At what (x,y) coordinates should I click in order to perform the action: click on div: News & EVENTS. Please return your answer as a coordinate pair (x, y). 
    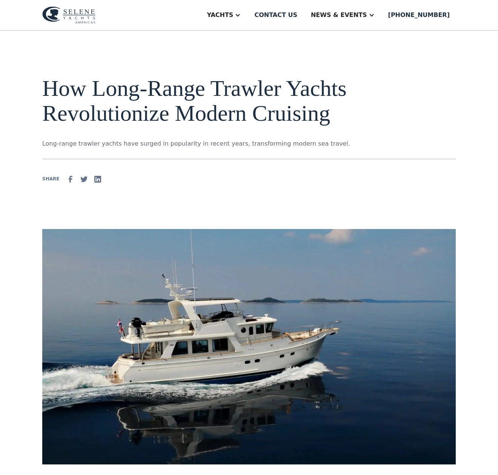
    Looking at the image, I should click on (339, 15).